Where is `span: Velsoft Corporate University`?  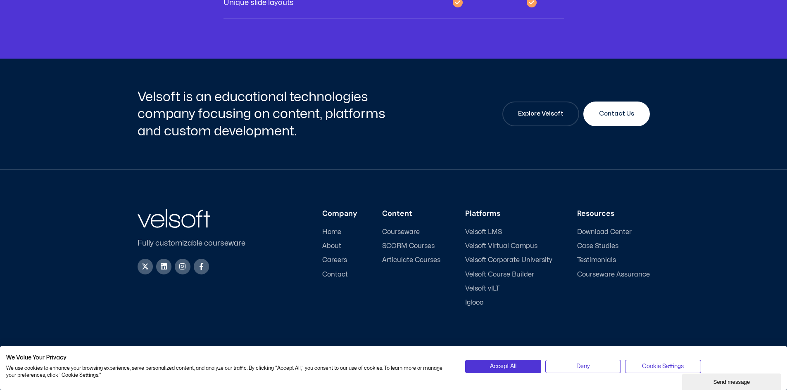 span: Velsoft Corporate University is located at coordinates (508, 260).